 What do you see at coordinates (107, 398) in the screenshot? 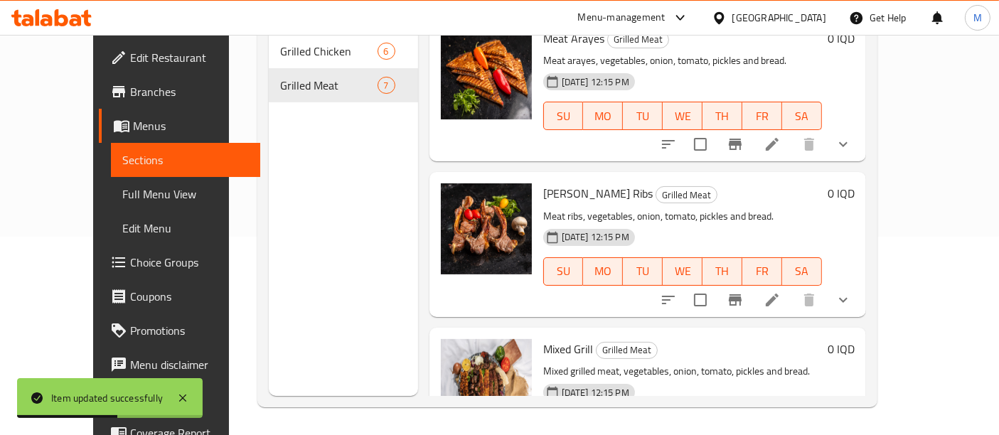
I see `div: Item updated successfully` at bounding box center [107, 398].